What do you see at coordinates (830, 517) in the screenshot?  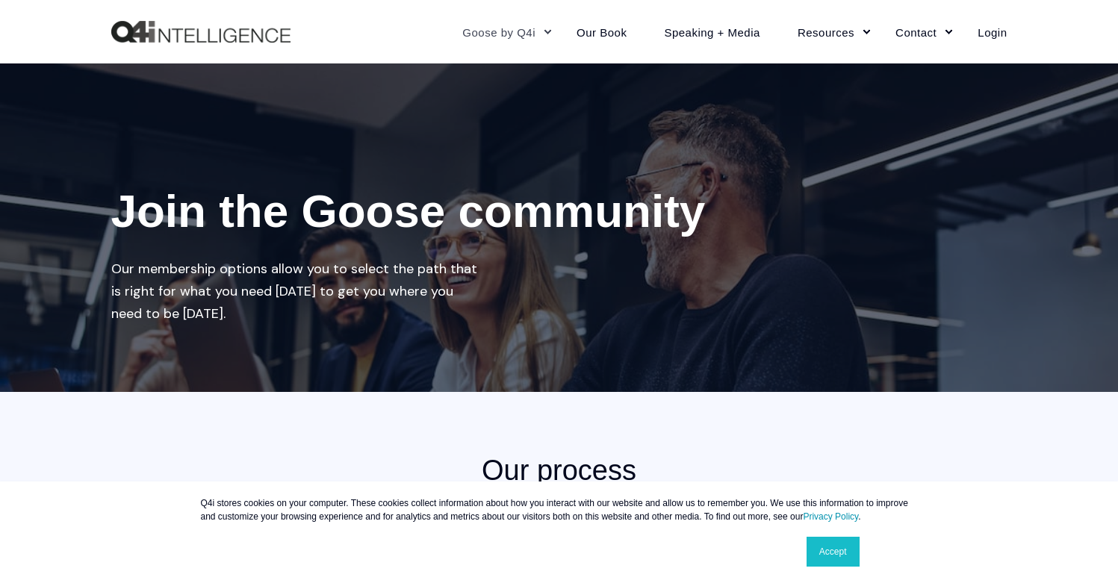 I see `a: Privacy Policy` at bounding box center [830, 517].